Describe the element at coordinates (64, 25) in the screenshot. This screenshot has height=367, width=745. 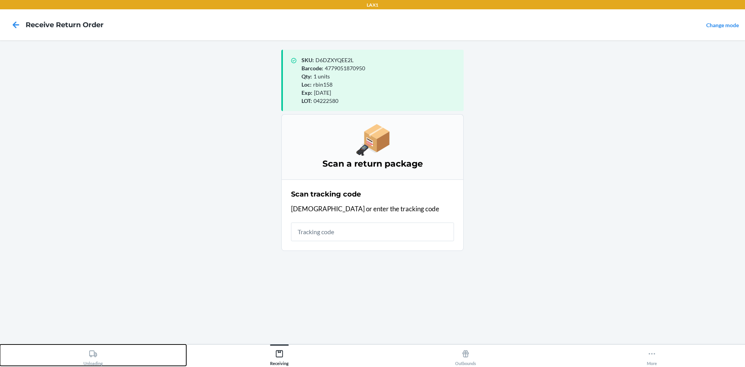
I see `h4: Receive Return Order` at that location.